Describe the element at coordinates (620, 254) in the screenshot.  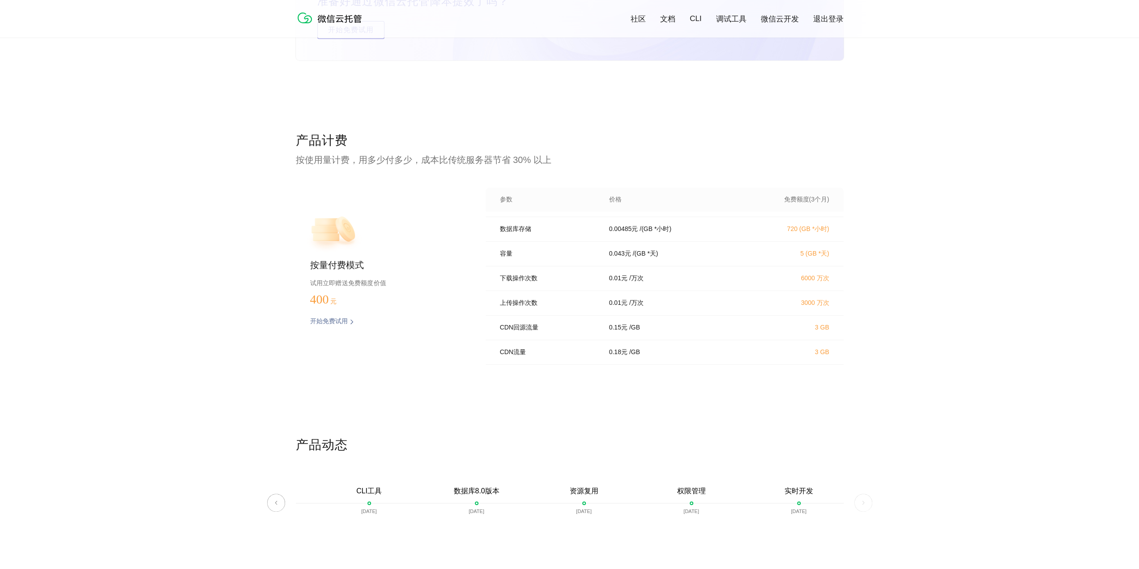
I see `p: 0.043 元` at that location.